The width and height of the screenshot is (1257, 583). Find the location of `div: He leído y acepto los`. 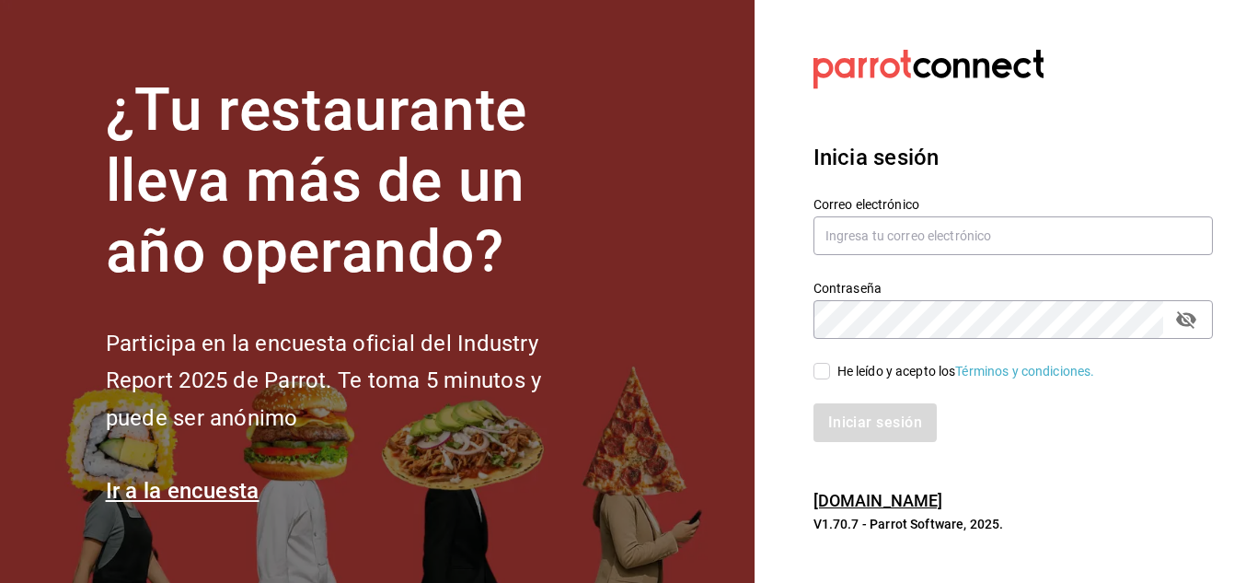

div: He leído y acepto los is located at coordinates (966, 371).